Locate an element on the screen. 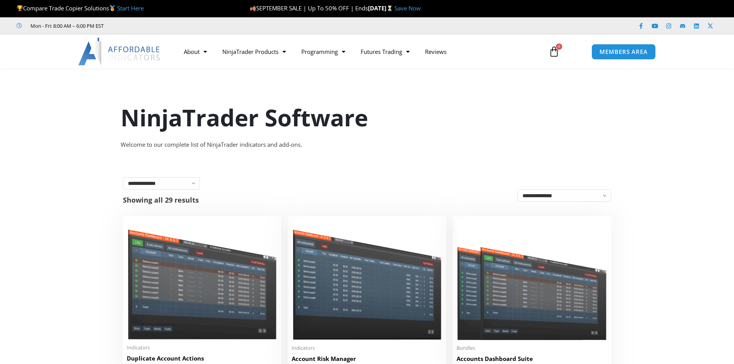  p: Showing all 29 results is located at coordinates (161, 200).